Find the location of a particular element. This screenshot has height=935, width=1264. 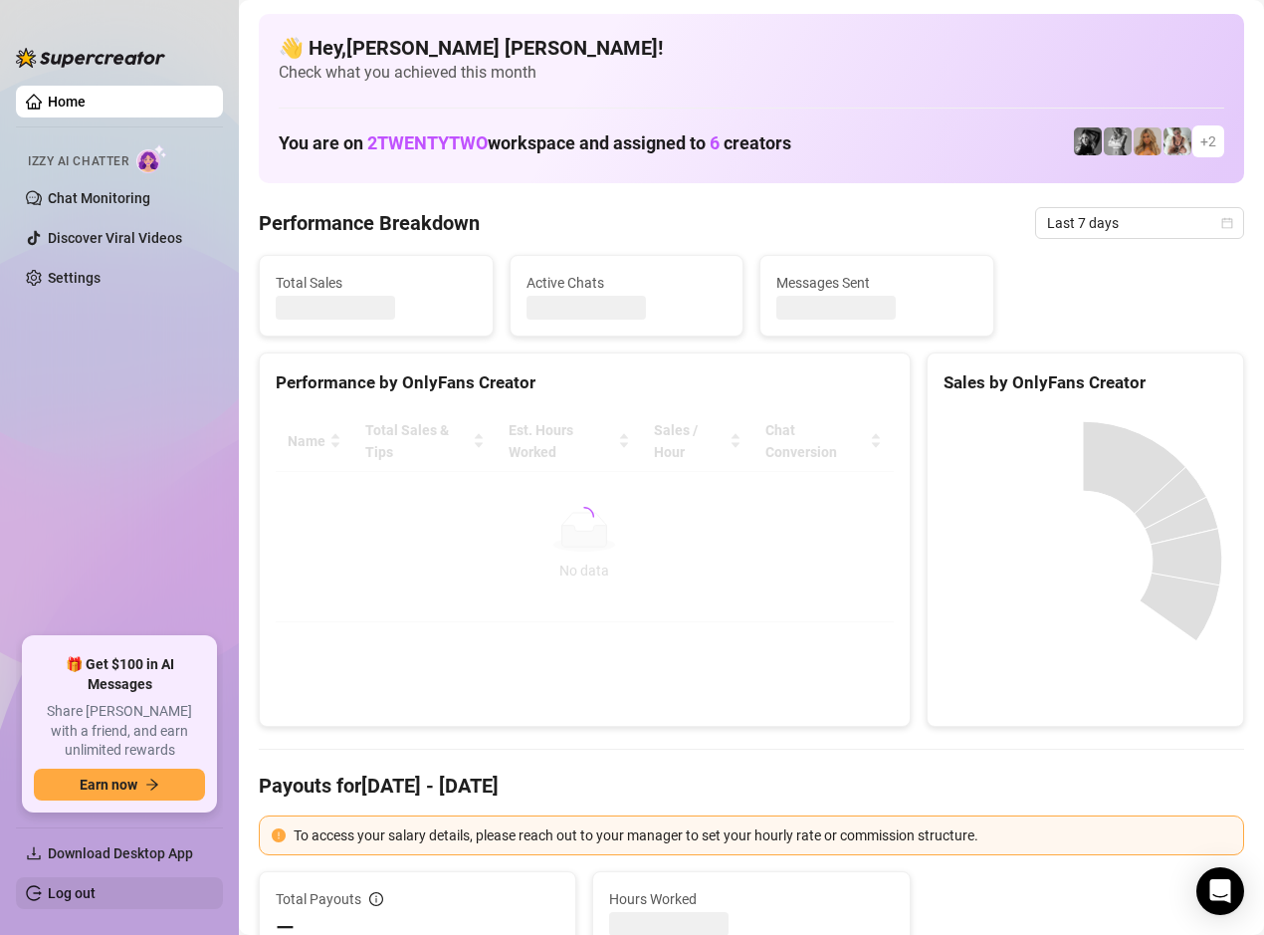

span: Download Desktop App is located at coordinates (120, 853).